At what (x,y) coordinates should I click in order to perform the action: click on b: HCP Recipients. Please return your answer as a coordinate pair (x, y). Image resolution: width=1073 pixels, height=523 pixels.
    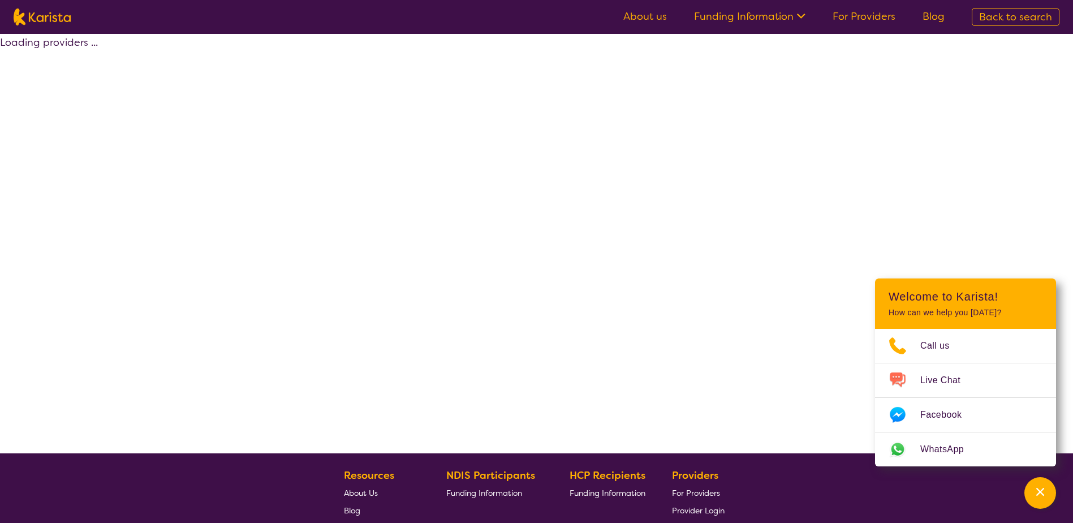
    Looking at the image, I should click on (608, 475).